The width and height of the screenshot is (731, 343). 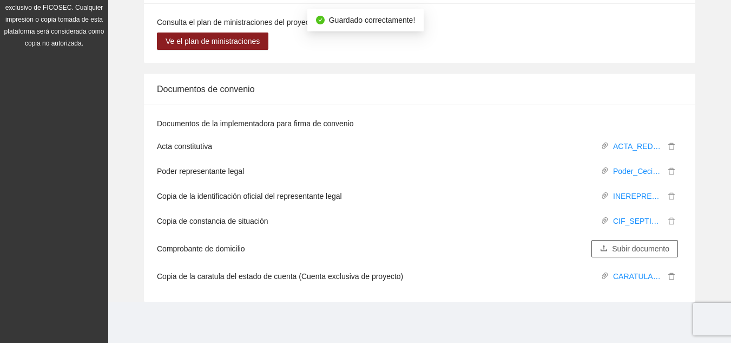 I want to click on span: check-circle, so click(x=320, y=20).